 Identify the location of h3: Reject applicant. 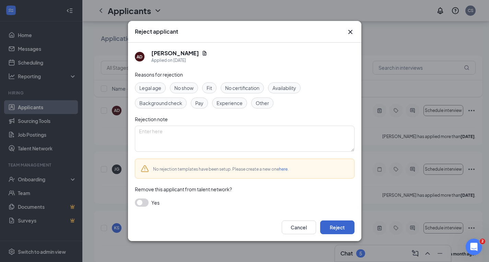
(156, 32).